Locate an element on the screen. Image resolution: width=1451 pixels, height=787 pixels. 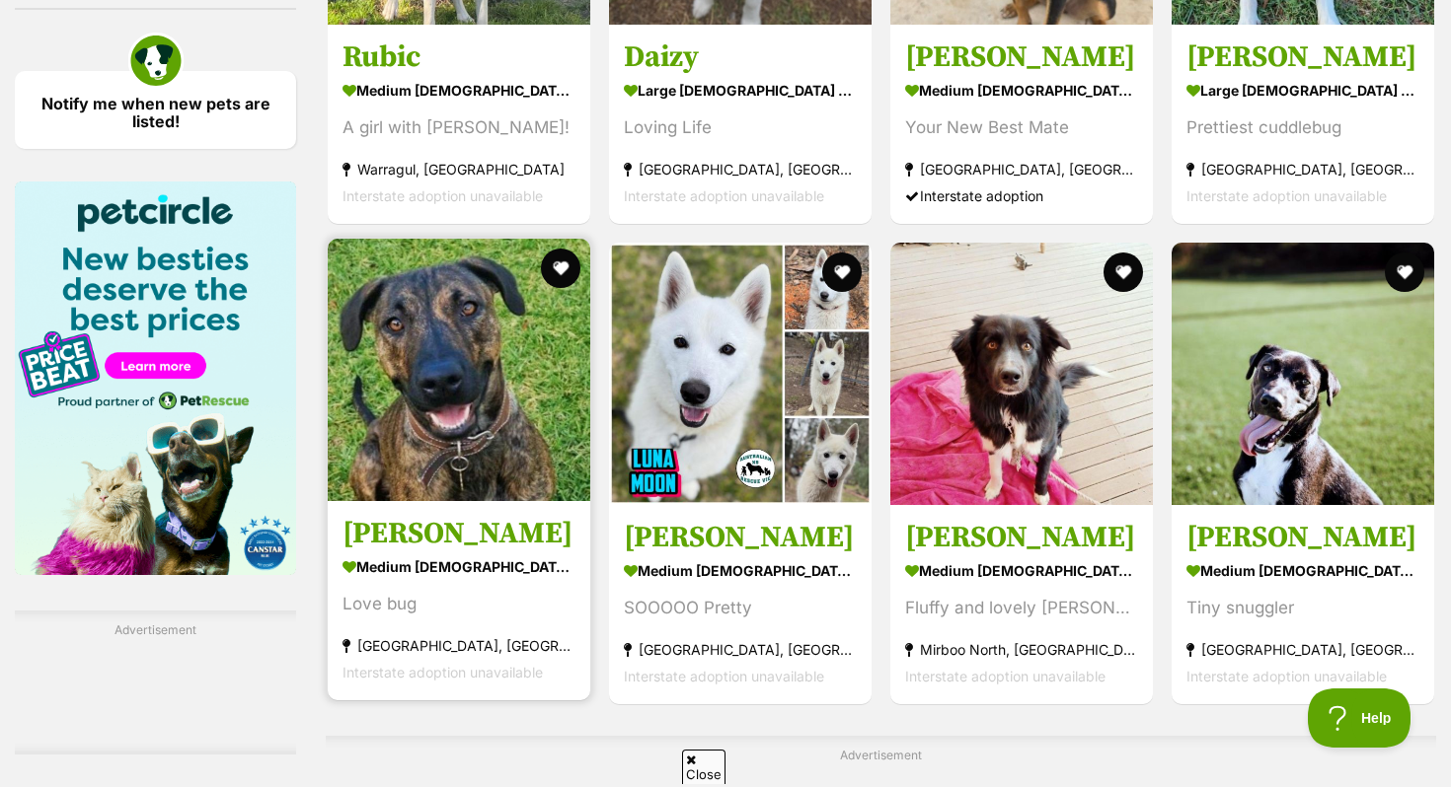
div: Love bug is located at coordinates (459, 604).